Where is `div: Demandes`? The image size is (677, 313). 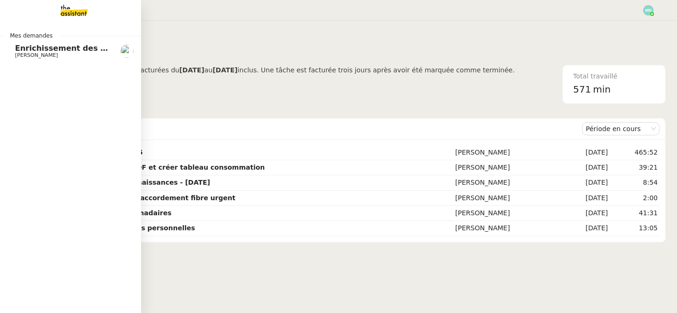
div: Demandes is located at coordinates (315, 129).